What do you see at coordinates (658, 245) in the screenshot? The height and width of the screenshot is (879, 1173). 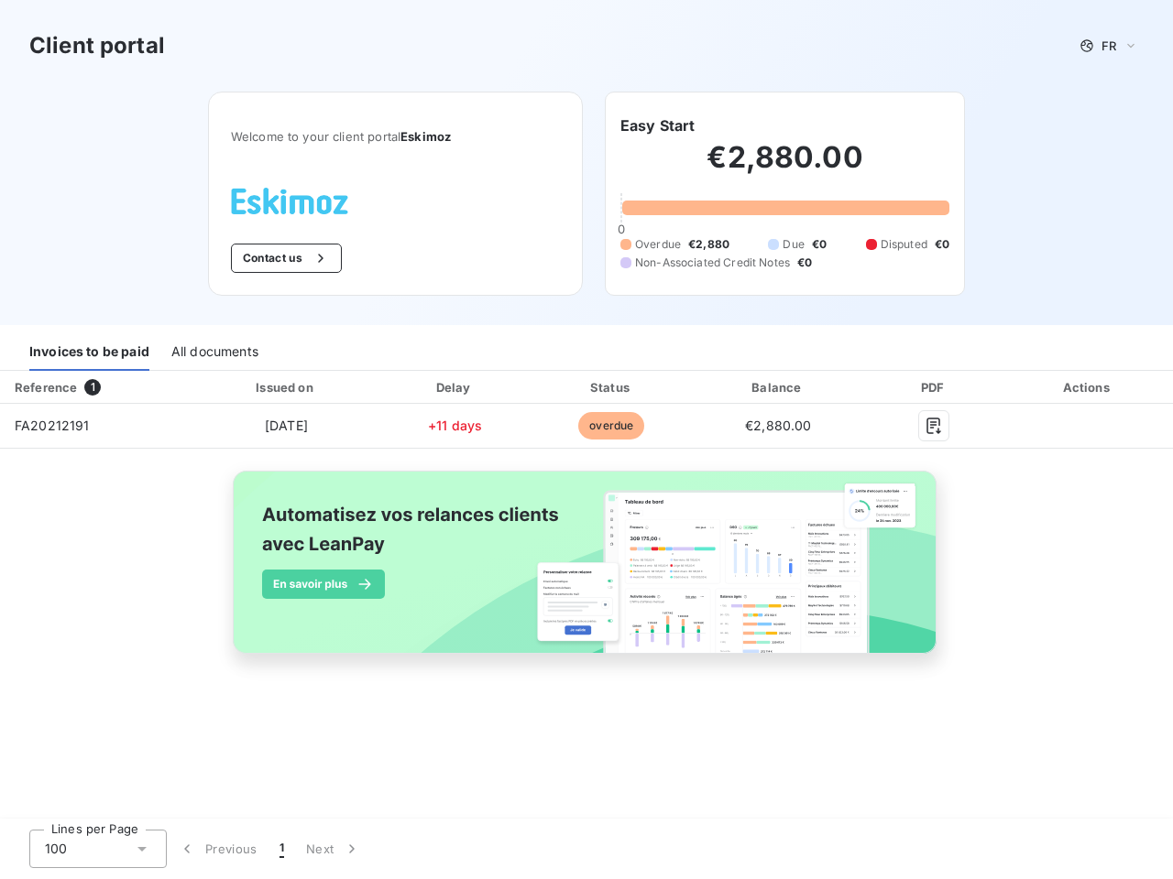 I see `span: Overdue` at bounding box center [658, 245].